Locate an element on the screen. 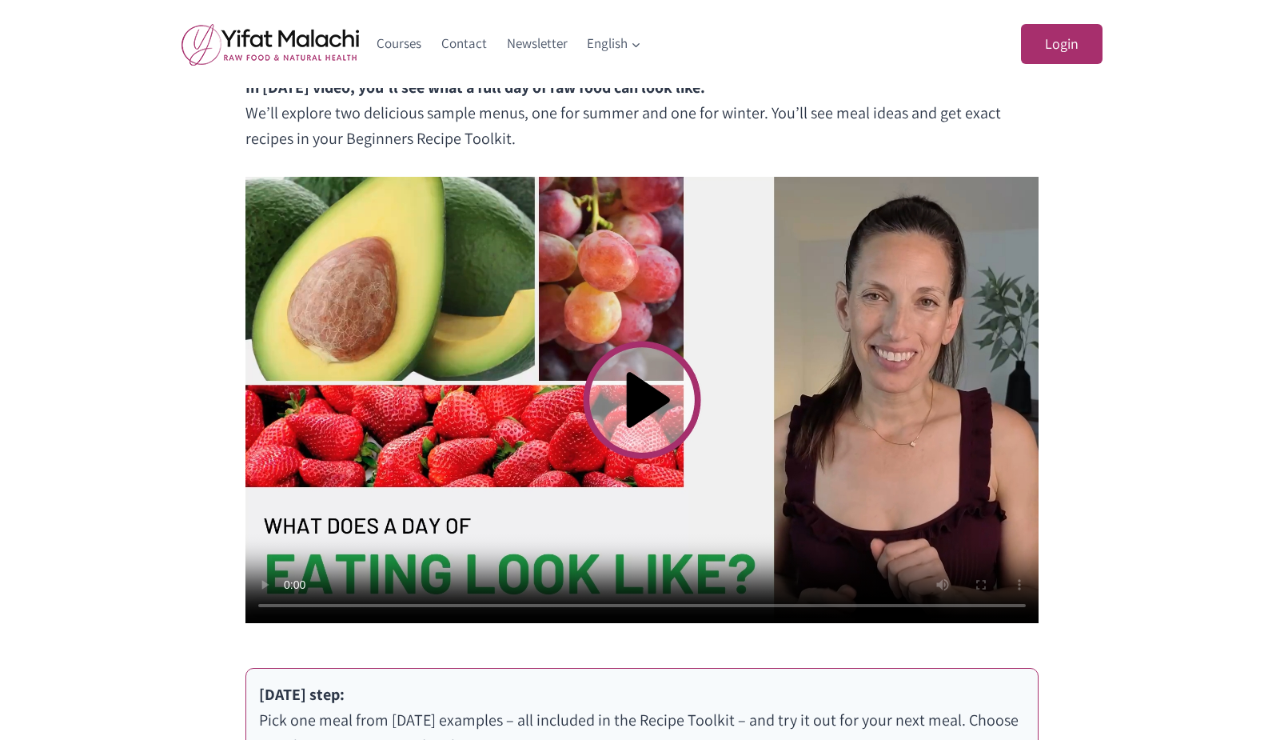 The image size is (1284, 740). button: Child menu of English is located at coordinates (614, 44).